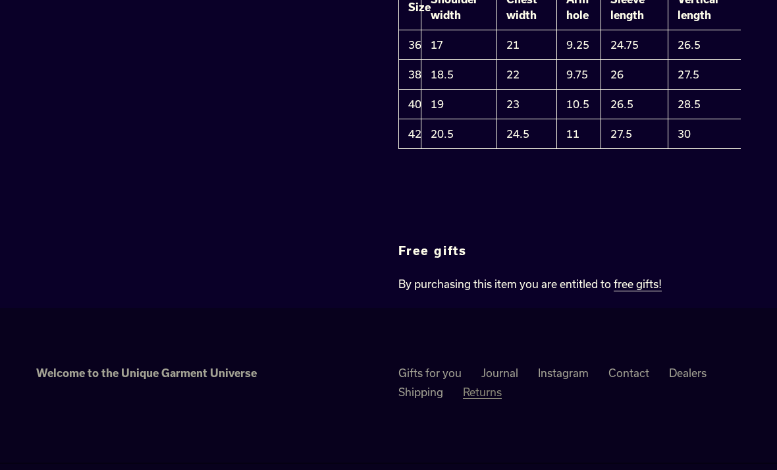 Image resolution: width=777 pixels, height=470 pixels. Describe the element at coordinates (578, 133) in the screenshot. I see `td: 11` at that location.